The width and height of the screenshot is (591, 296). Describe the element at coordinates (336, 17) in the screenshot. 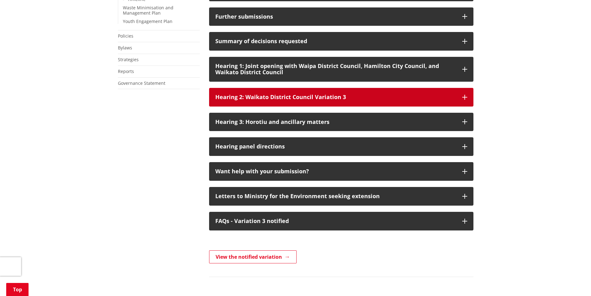

I see `div: Further submissions` at that location.